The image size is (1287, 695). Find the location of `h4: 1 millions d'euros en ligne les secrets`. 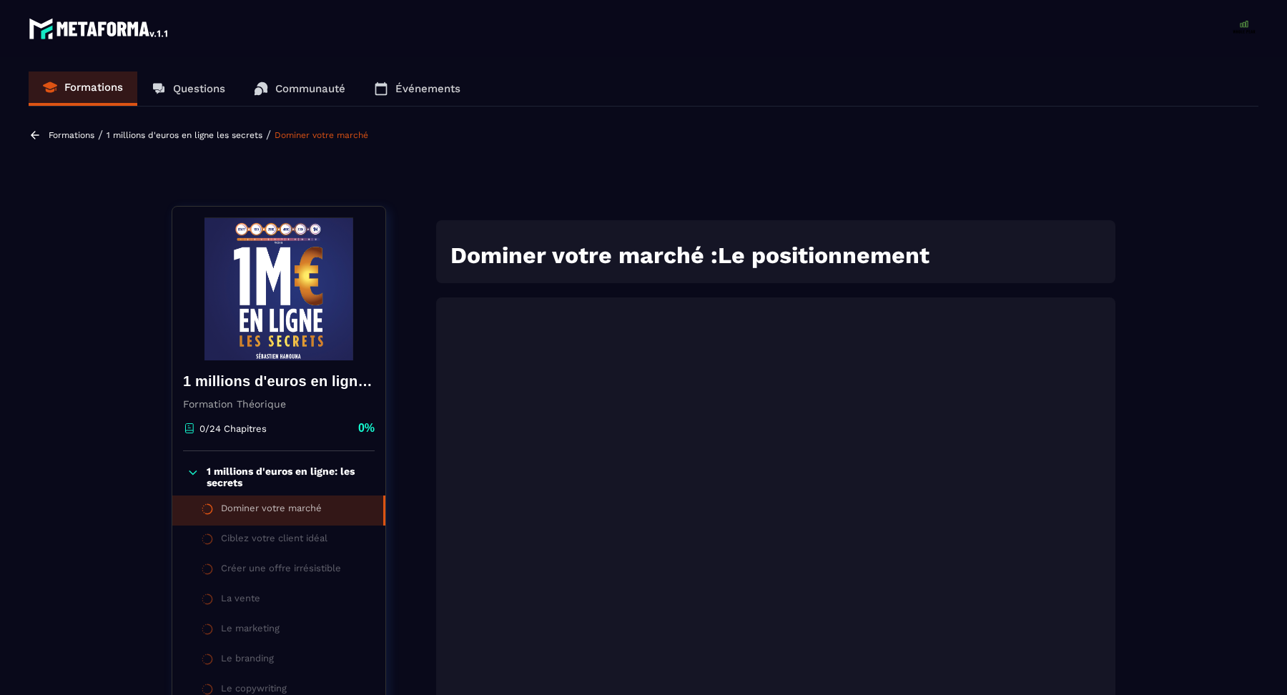

h4: 1 millions d'euros en ligne les secrets is located at coordinates (279, 381).